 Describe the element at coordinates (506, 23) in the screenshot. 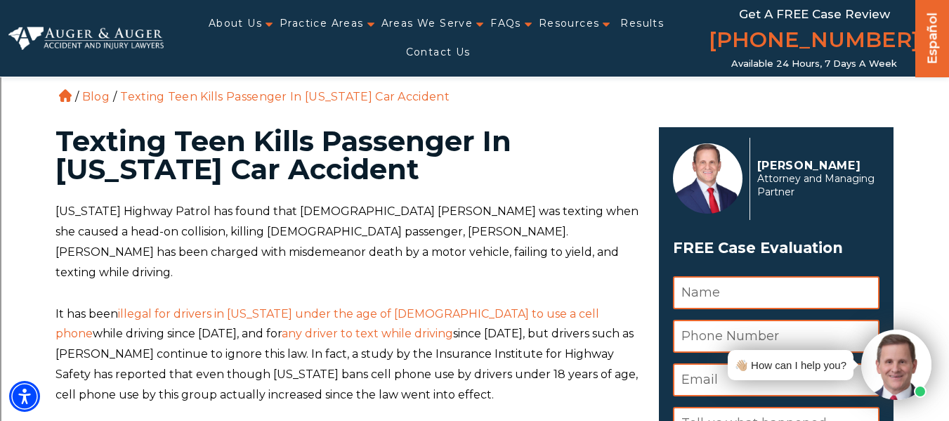

I see `a: FAQs` at that location.